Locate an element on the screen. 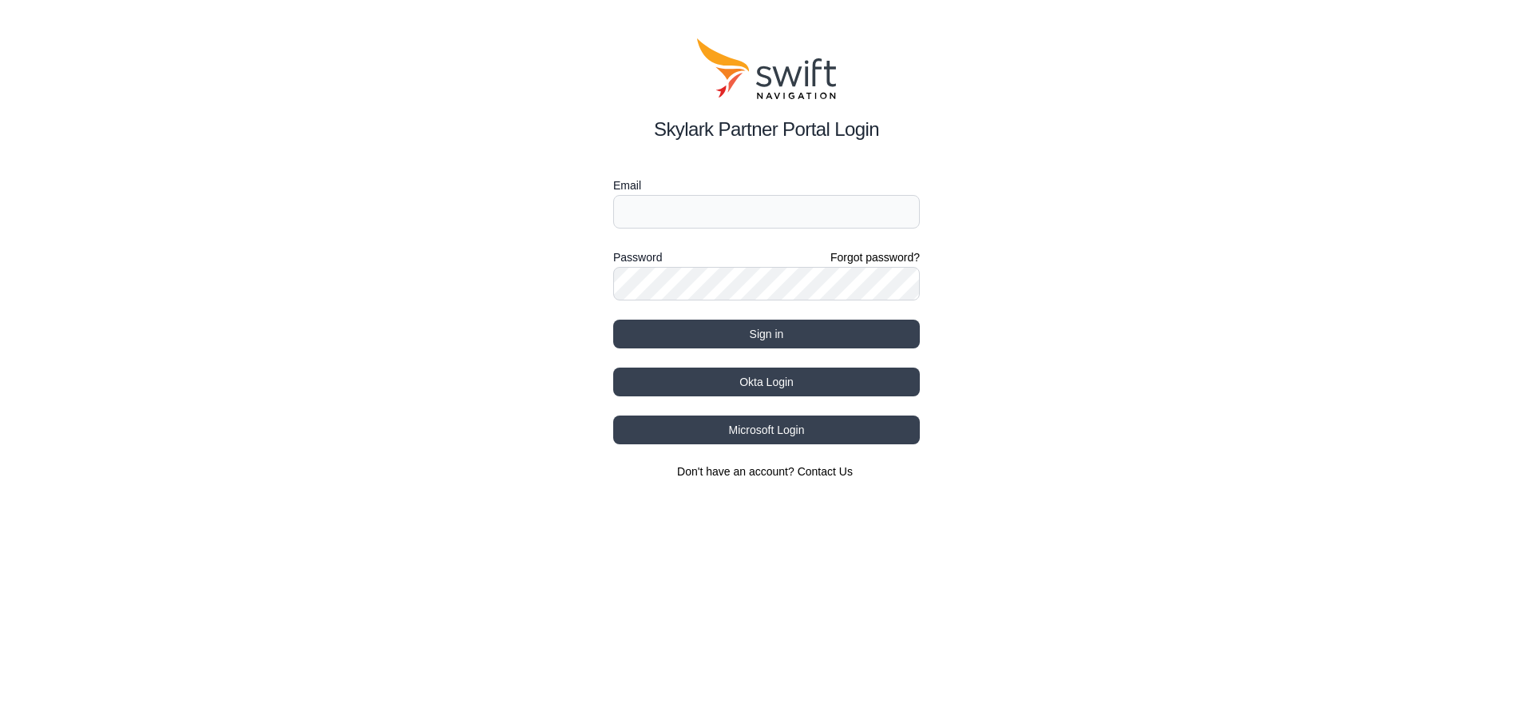 The image size is (1533, 728). label: Email is located at coordinates (767, 185).